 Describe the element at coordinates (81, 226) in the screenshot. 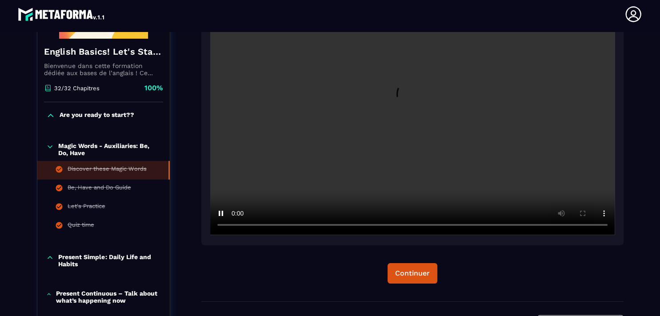

I see `div: Quiz time` at that location.